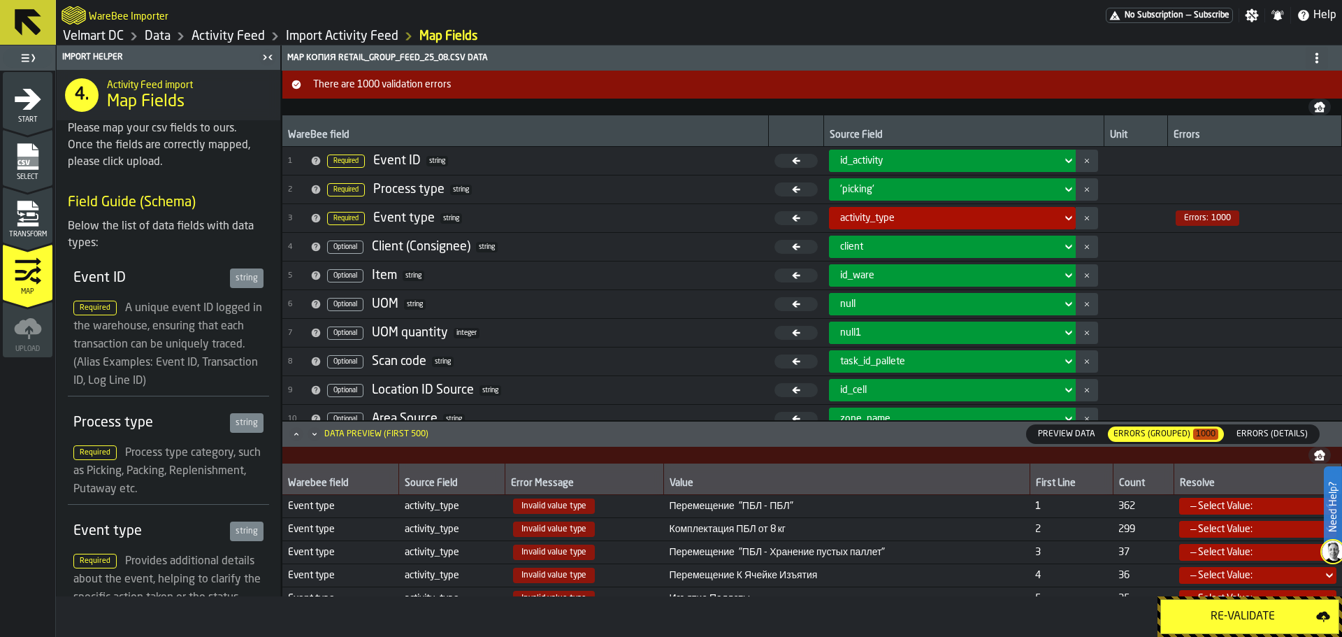 Image resolution: width=1342 pixels, height=637 pixels. Describe the element at coordinates (296, 361) in the screenshot. I see `span: 8` at that location.